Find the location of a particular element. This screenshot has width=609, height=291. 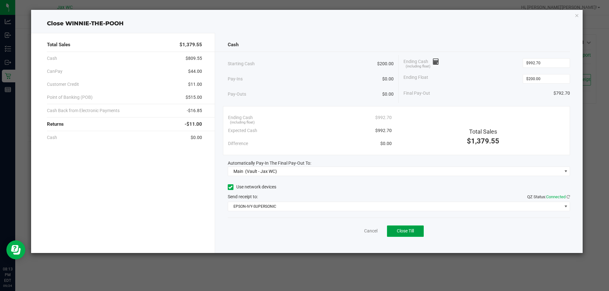

span: Customer Credit is located at coordinates (63, 84).